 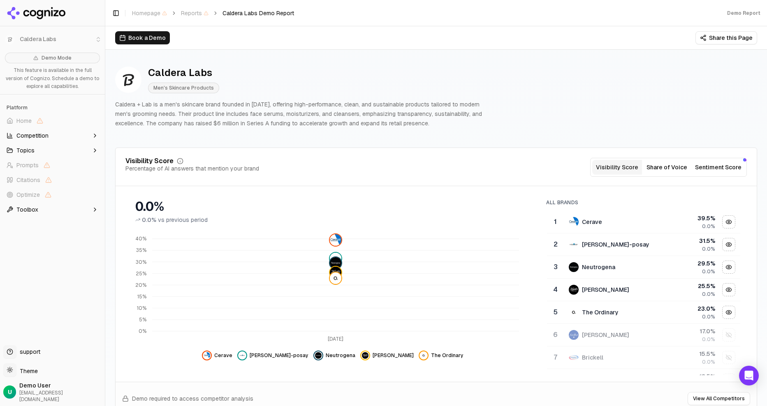 I want to click on span: Theme, so click(x=27, y=371).